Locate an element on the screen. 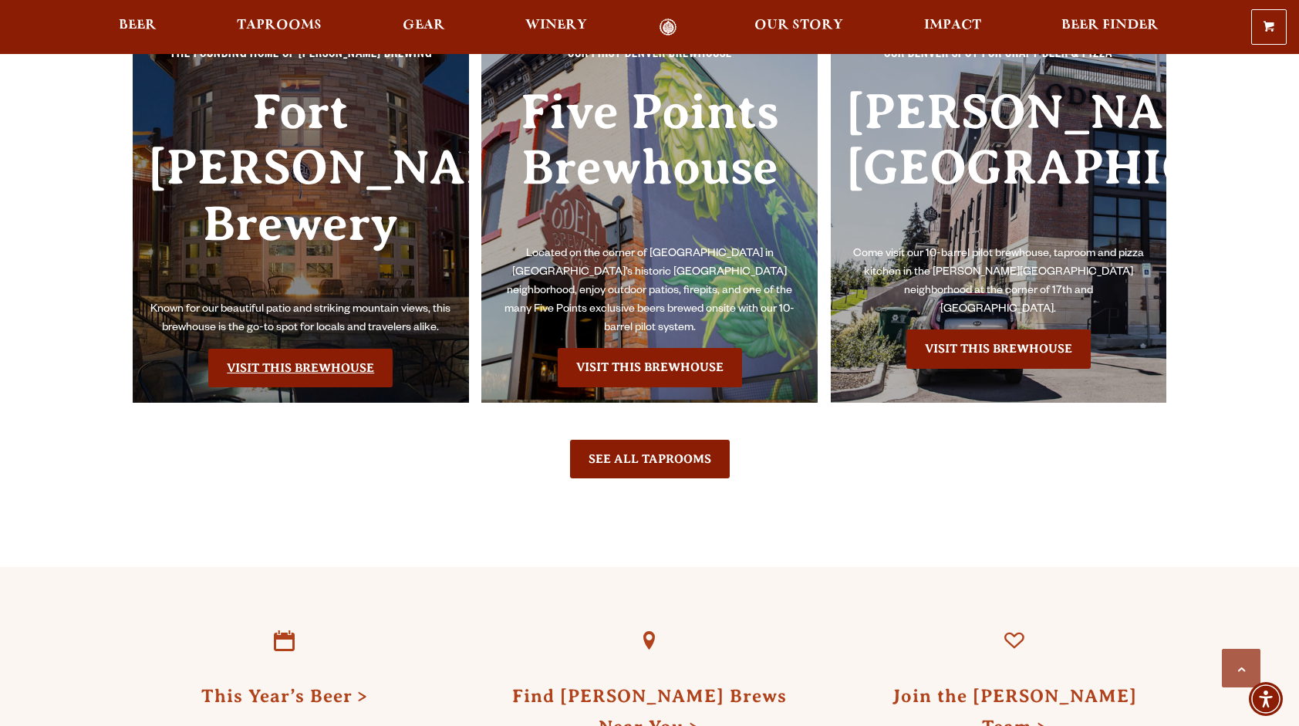 The width and height of the screenshot is (1299, 726). a: Find Odell Brews Near You is located at coordinates (649, 641).